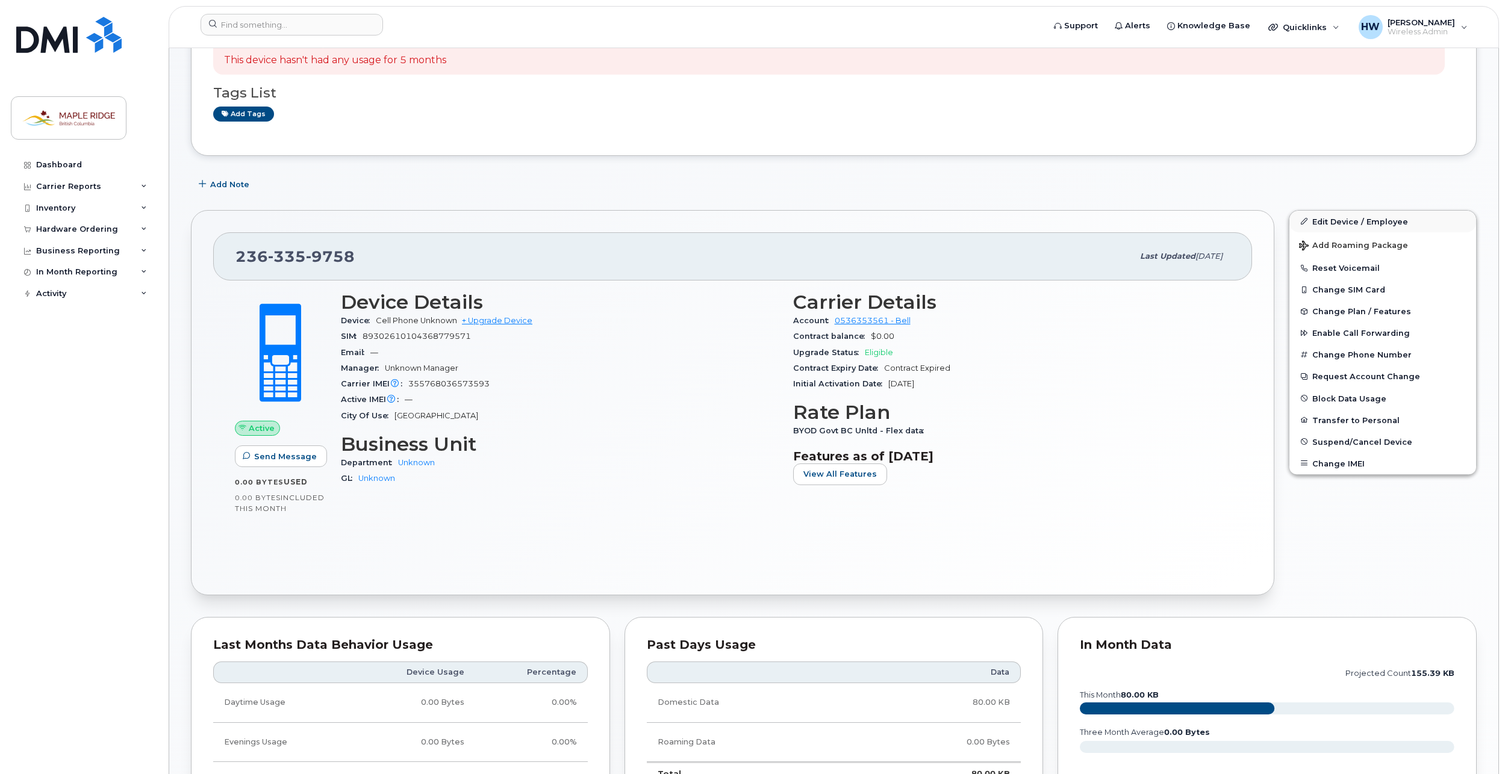  What do you see at coordinates (1209, 26) in the screenshot?
I see `a: Knowledge Base` at bounding box center [1209, 26].